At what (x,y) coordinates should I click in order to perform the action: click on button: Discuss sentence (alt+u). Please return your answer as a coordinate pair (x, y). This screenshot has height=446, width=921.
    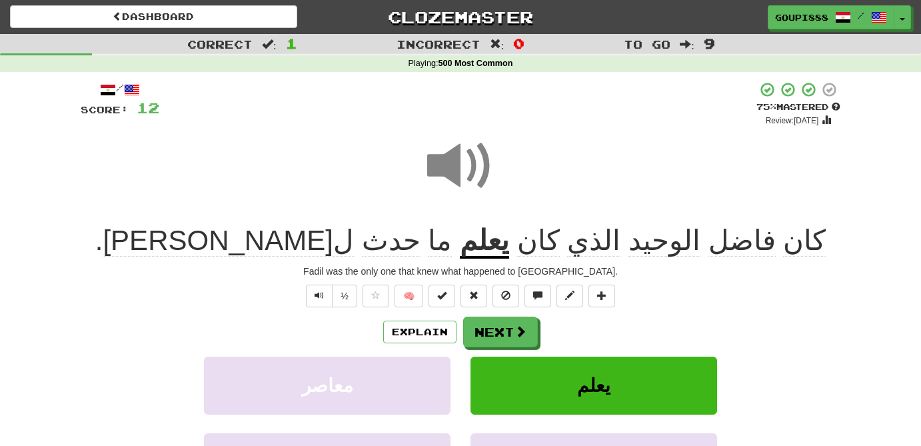
    Looking at the image, I should click on (538, 296).